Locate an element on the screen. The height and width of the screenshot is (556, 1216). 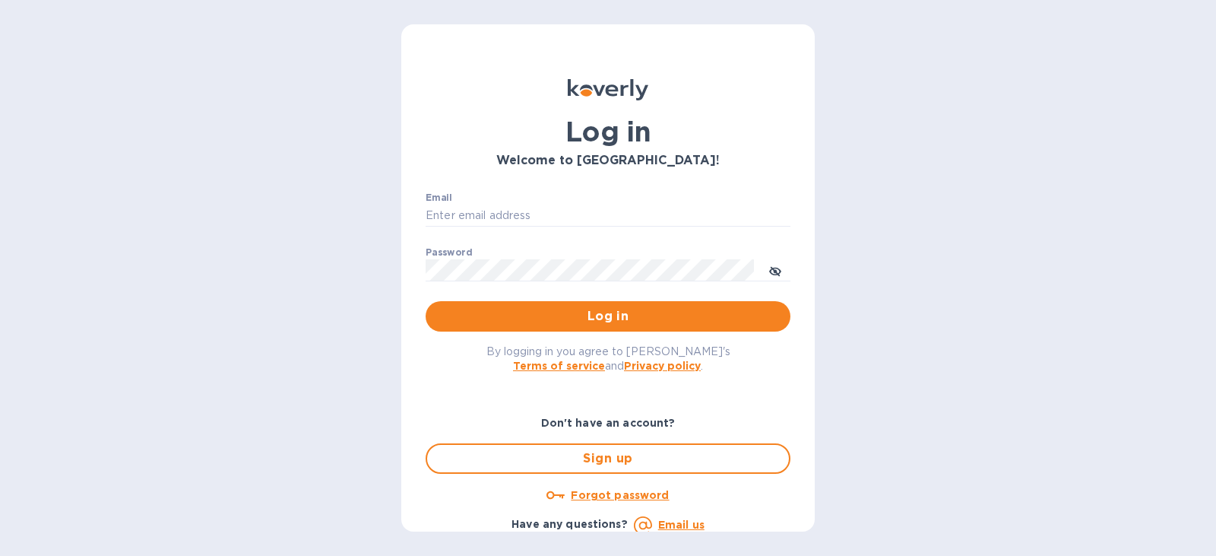
b: Don't have an account? is located at coordinates (608, 423).